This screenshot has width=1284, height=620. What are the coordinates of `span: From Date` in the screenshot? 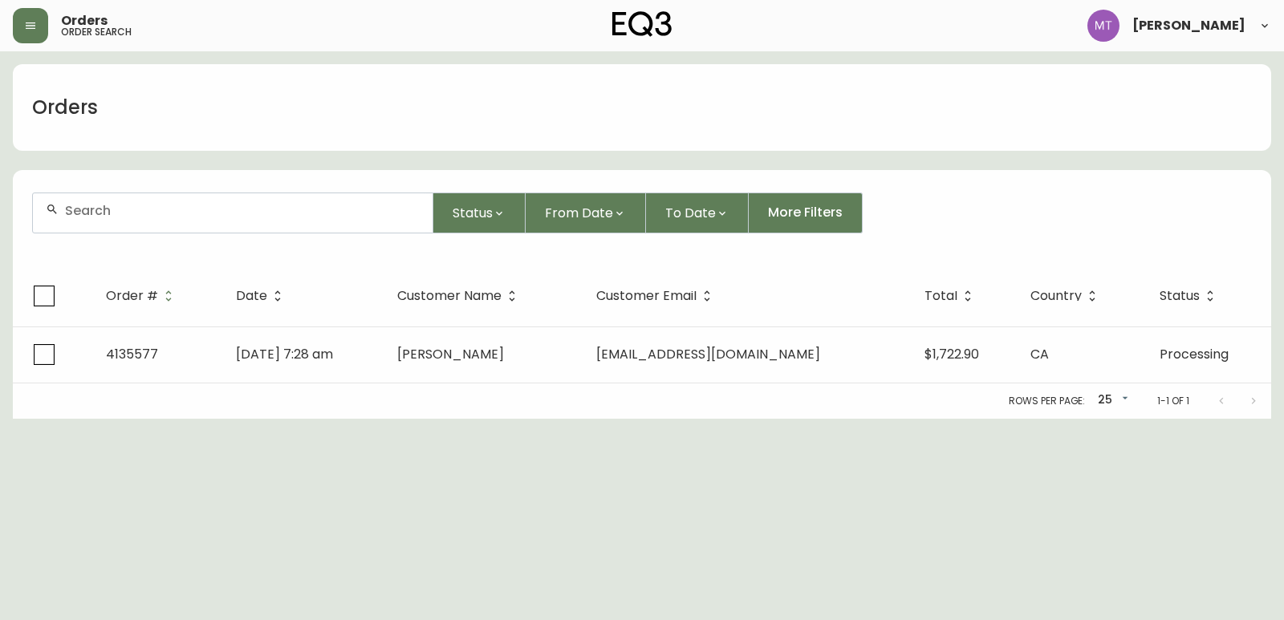 It's located at (579, 213).